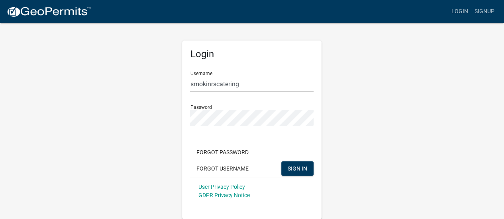  I want to click on button: Forgot Username, so click(222, 169).